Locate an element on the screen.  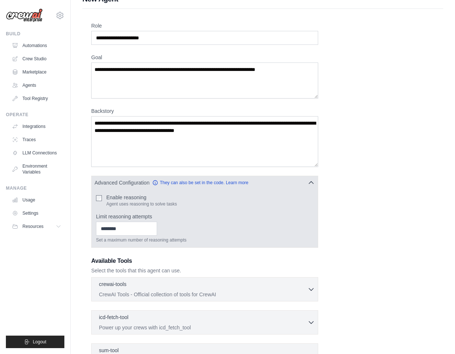
a: Marketplace is located at coordinates (36, 72).